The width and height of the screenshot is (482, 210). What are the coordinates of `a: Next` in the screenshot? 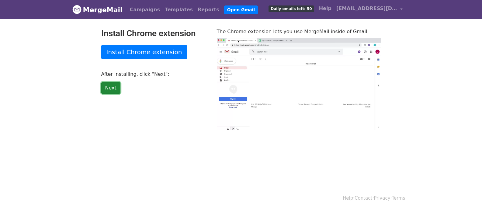 It's located at (111, 88).